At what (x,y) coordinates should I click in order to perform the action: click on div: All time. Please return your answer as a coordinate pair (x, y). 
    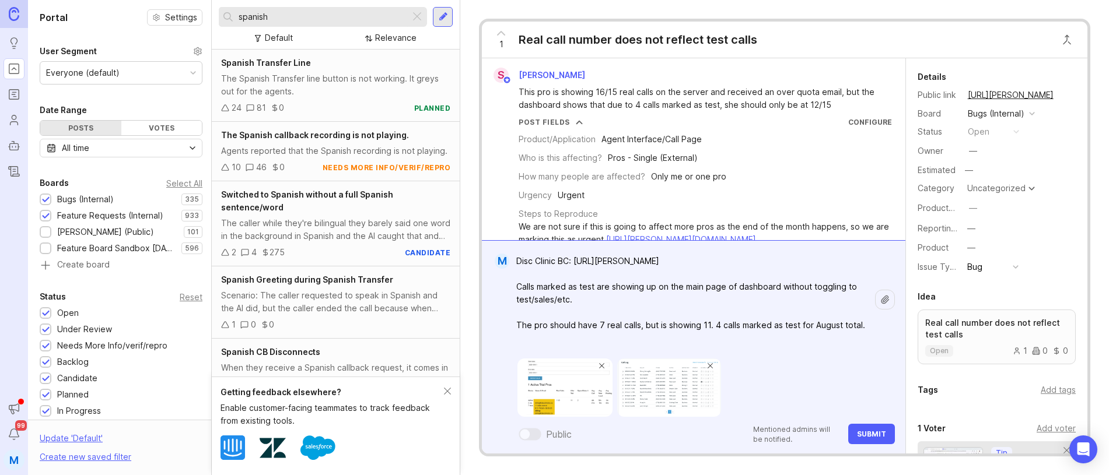
    Looking at the image, I should click on (75, 148).